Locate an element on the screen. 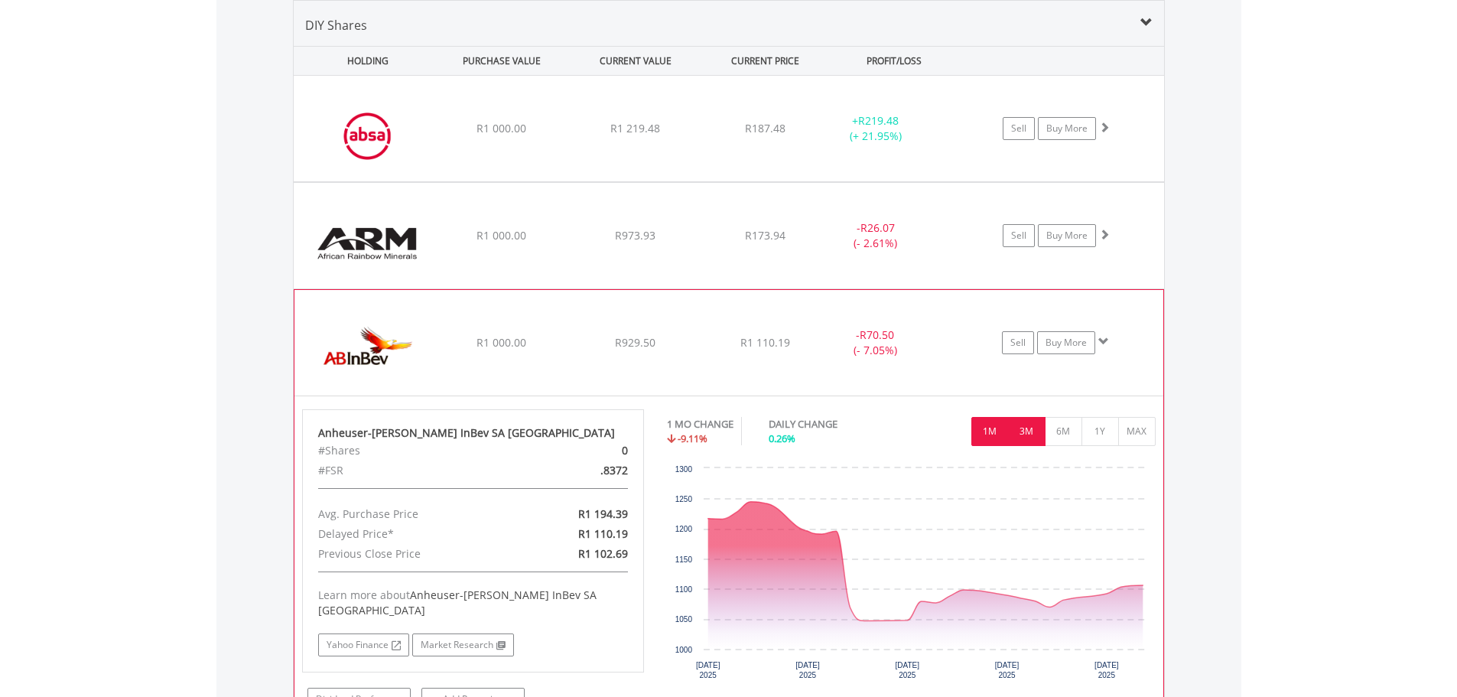 The width and height of the screenshot is (1457, 697). div: Avg. Purchase Price is located at coordinates (418, 514).